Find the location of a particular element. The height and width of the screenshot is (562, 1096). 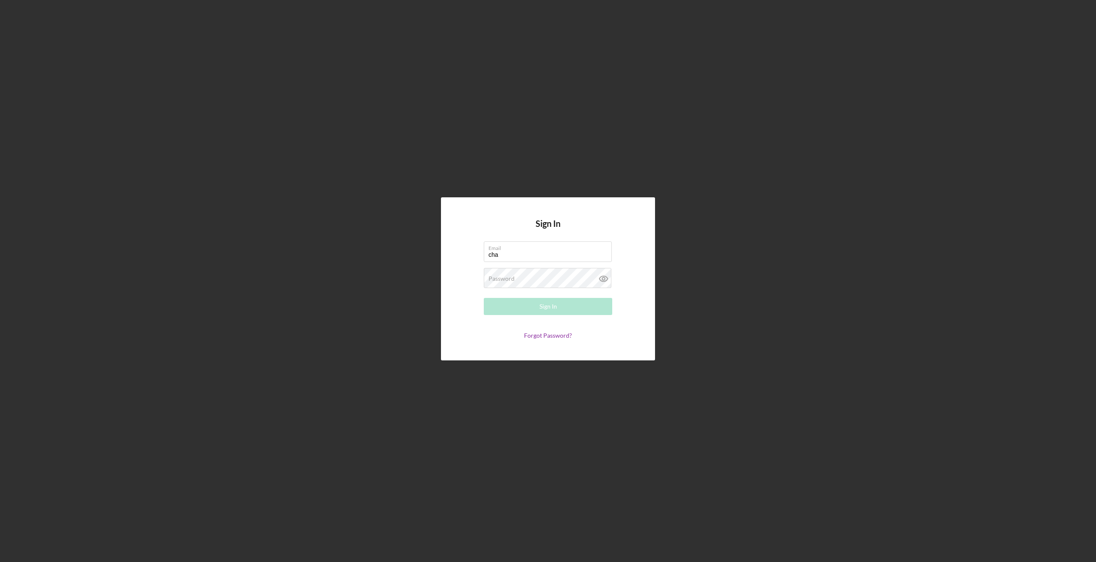

label: Email is located at coordinates (550, 247).